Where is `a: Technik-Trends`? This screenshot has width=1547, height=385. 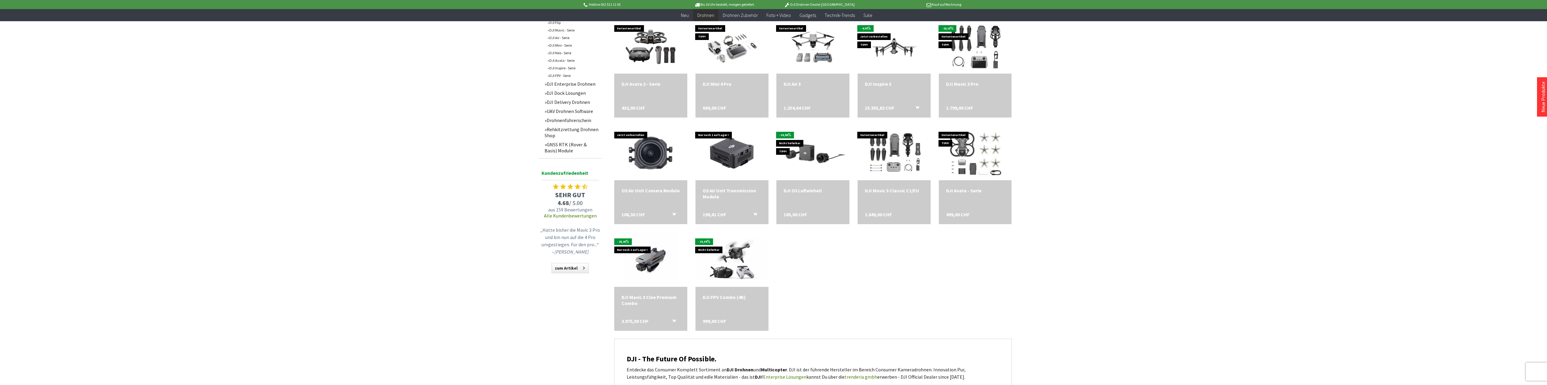 a: Technik-Trends is located at coordinates (840, 15).